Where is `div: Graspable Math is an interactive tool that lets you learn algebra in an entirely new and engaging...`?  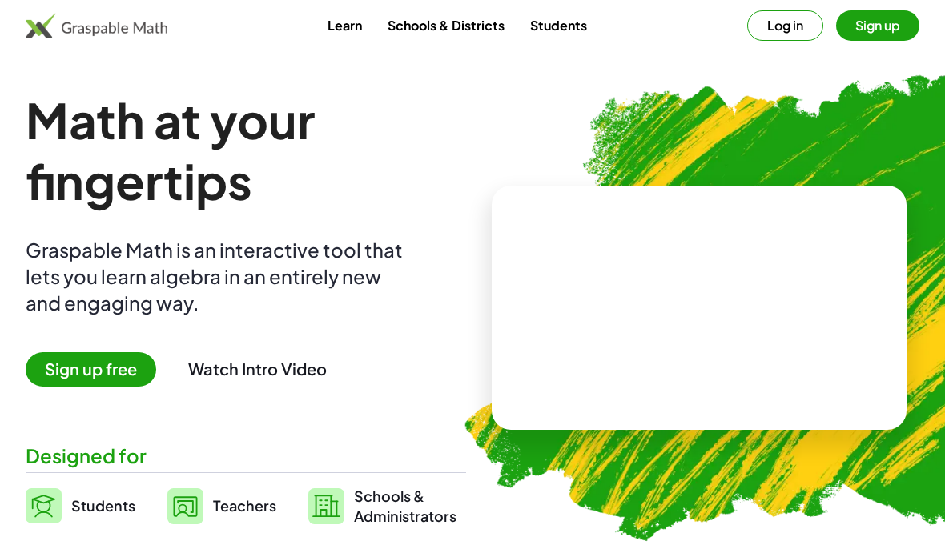 div: Graspable Math is an interactive tool that lets you learn algebra in an entirely new and engaging... is located at coordinates (218, 276).